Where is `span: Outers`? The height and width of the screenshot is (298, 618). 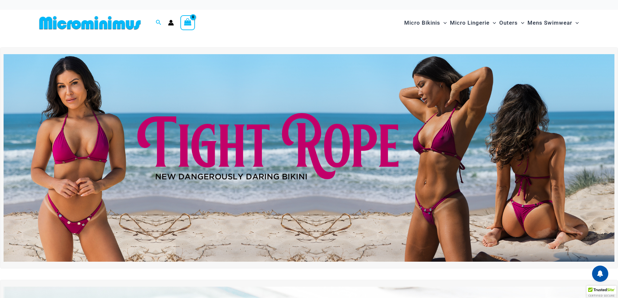 span: Outers is located at coordinates (509, 23).